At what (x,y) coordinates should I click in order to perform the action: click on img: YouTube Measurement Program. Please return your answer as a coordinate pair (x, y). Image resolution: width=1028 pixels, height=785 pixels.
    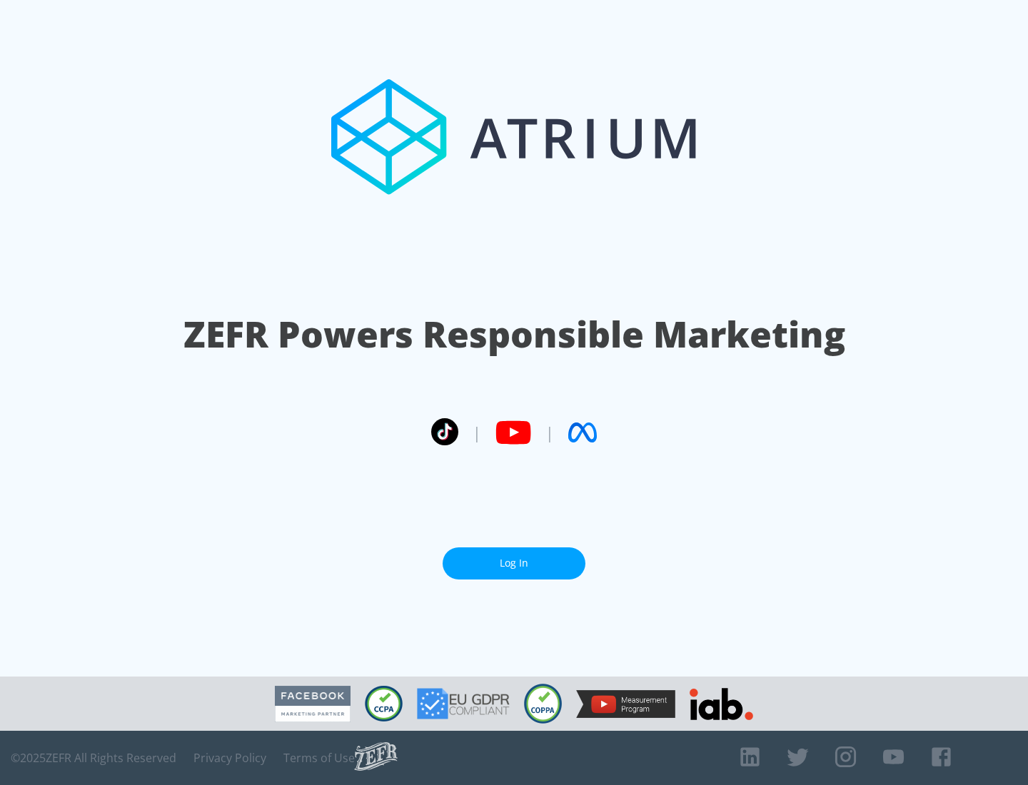
    Looking at the image, I should click on (625, 704).